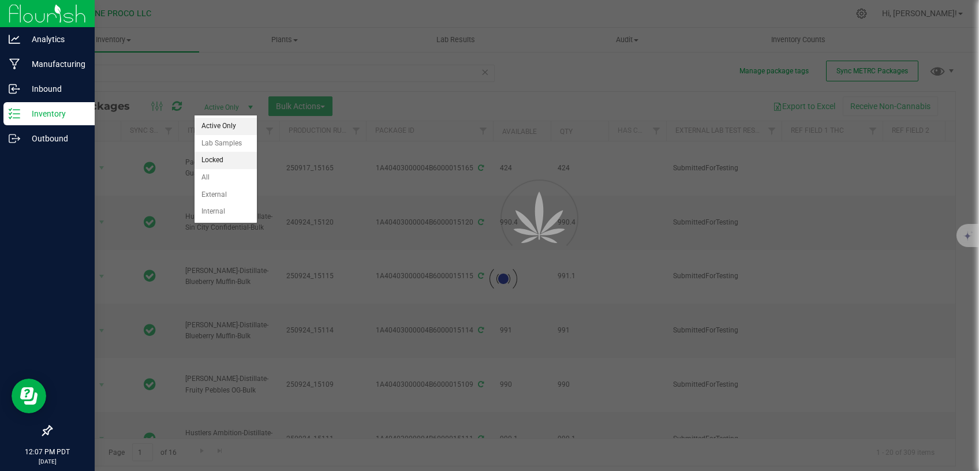 The height and width of the screenshot is (471, 979). Describe the element at coordinates (14, 89) in the screenshot. I see `inline-svg: Inbound` at that location.